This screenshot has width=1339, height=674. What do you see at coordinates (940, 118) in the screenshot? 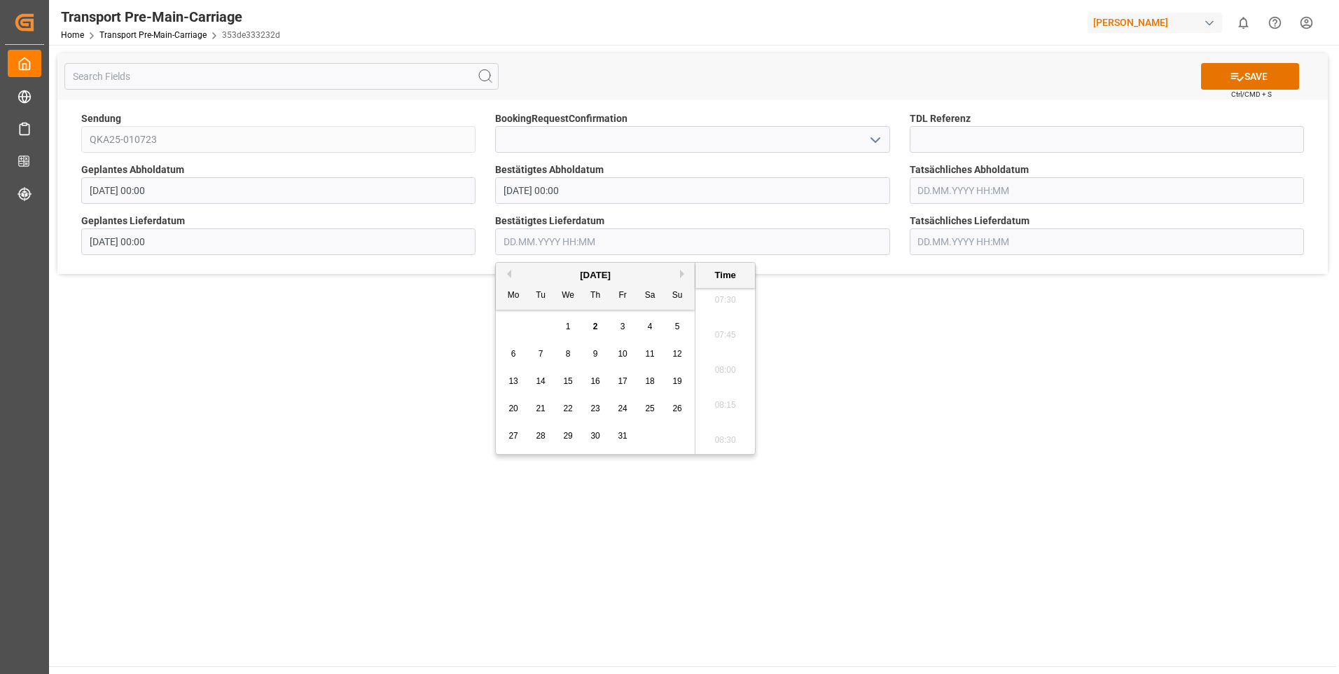
I see `span: TDL Referenz` at bounding box center [940, 118].